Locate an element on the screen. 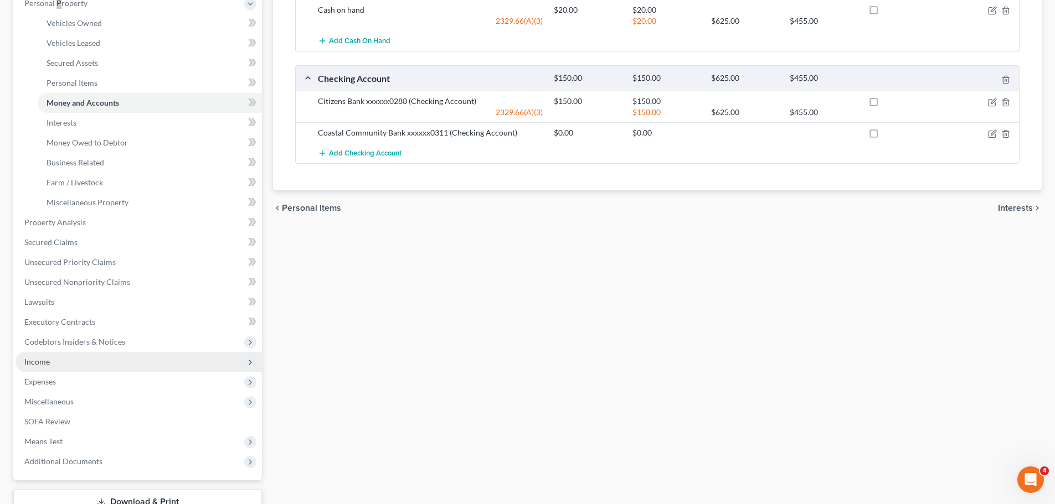 The width and height of the screenshot is (1055, 504). span: Expenses is located at coordinates (40, 382).